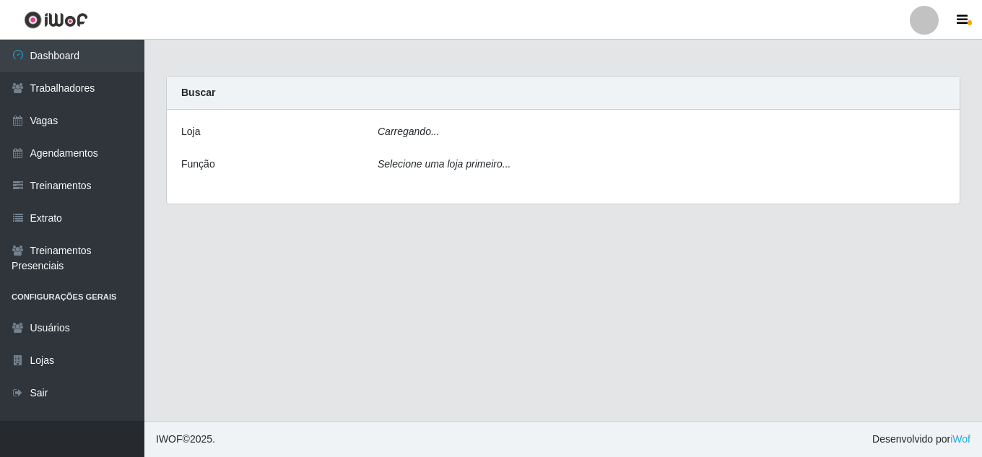 The width and height of the screenshot is (982, 457). Describe the element at coordinates (198, 164) in the screenshot. I see `label: Função` at that location.